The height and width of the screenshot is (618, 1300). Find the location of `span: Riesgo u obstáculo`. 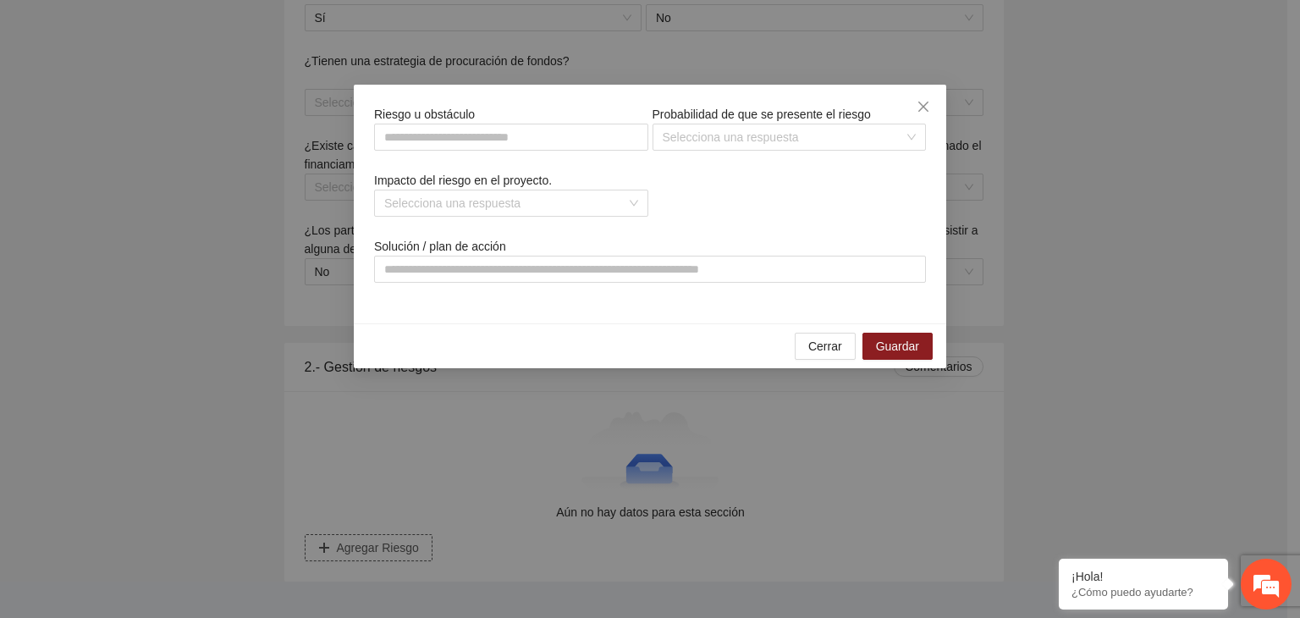

span: Riesgo u obstáculo is located at coordinates (427, 114).